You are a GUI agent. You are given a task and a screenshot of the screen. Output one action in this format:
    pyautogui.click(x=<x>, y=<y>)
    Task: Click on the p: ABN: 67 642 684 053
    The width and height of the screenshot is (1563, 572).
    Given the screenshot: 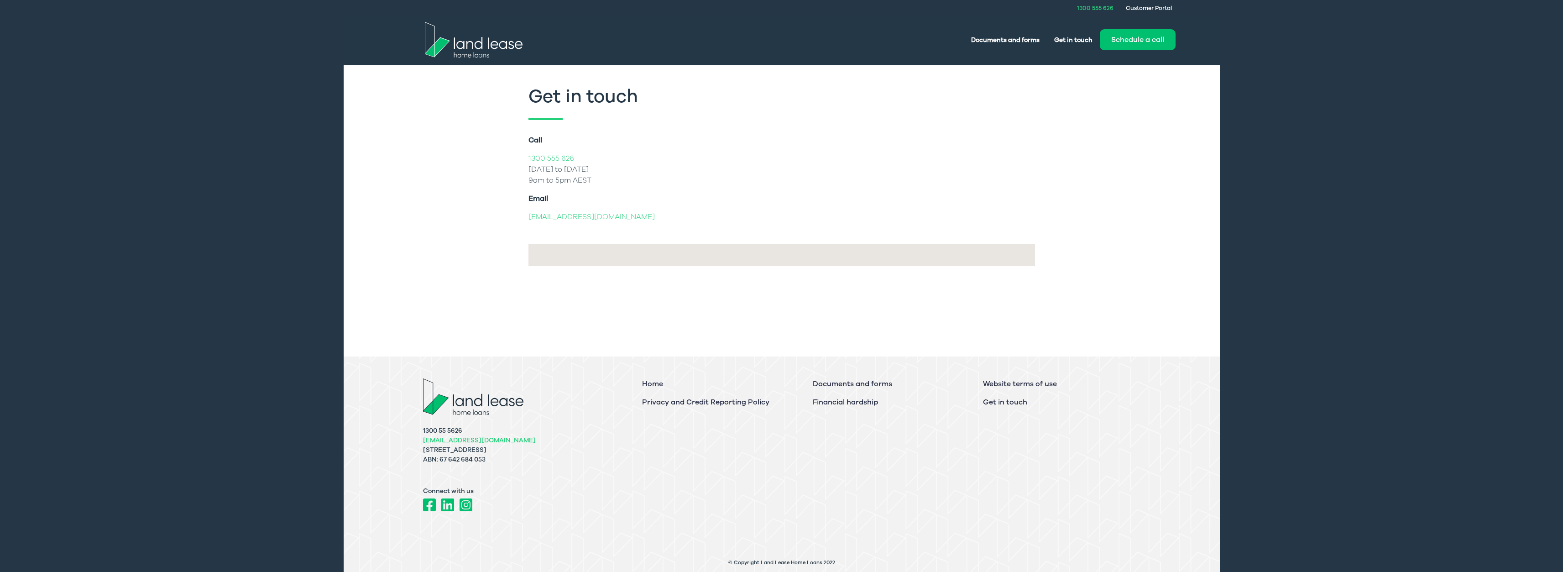 What is the action you would take?
    pyautogui.click(x=526, y=459)
    